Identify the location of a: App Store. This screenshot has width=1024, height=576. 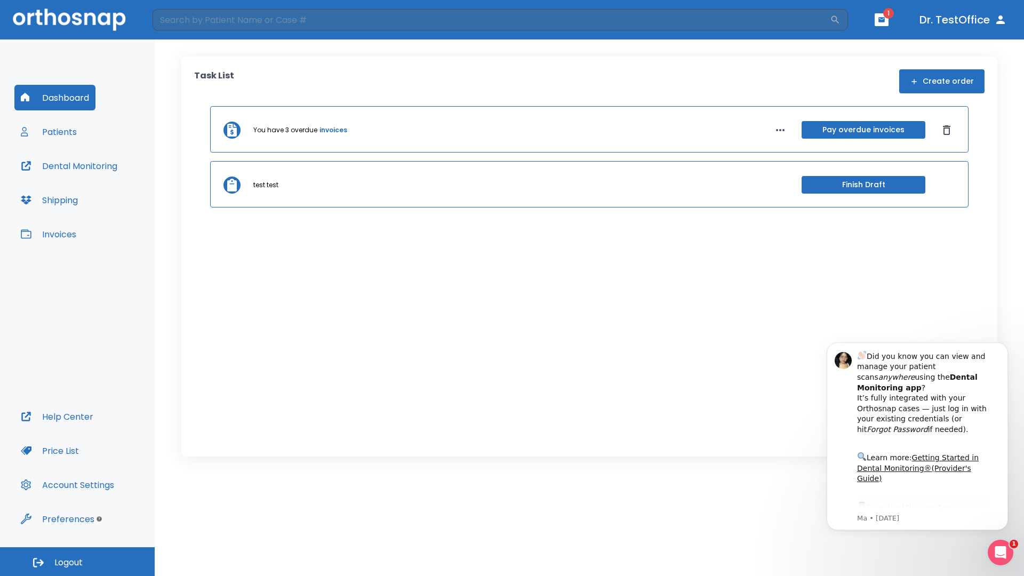
(94, 180).